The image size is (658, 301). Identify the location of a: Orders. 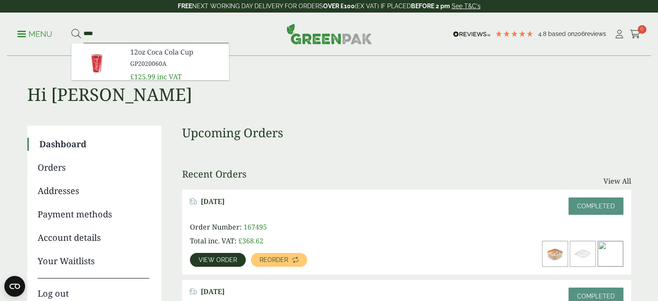
(93, 167).